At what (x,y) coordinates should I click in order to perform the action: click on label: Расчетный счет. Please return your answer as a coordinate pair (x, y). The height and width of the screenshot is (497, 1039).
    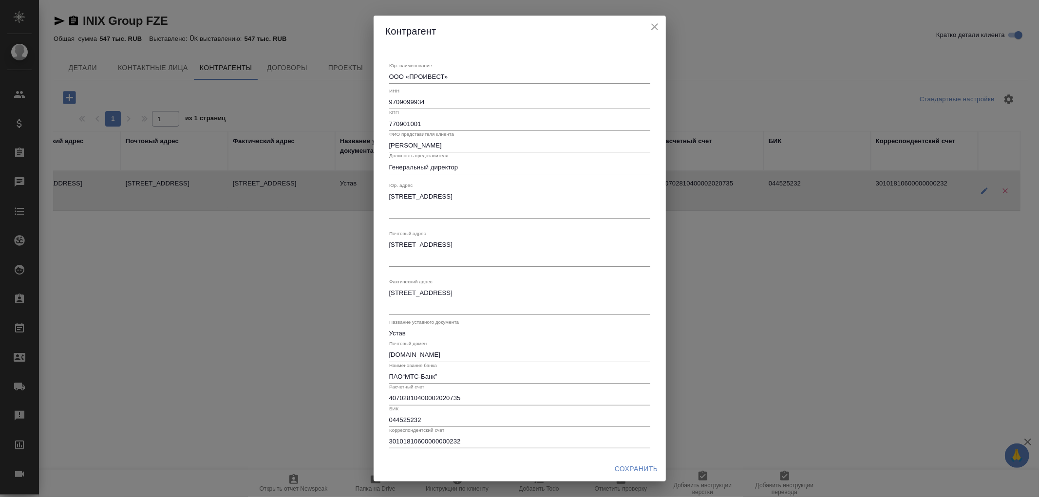
    Looking at the image, I should click on (407, 387).